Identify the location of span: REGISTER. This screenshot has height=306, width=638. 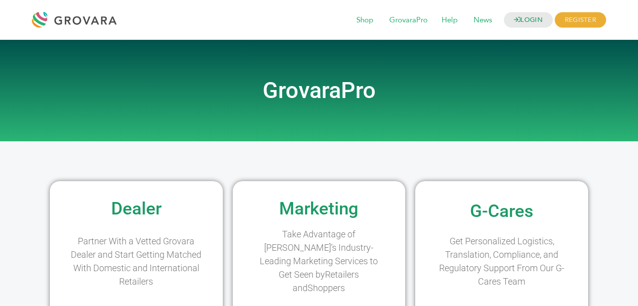
(580, 20).